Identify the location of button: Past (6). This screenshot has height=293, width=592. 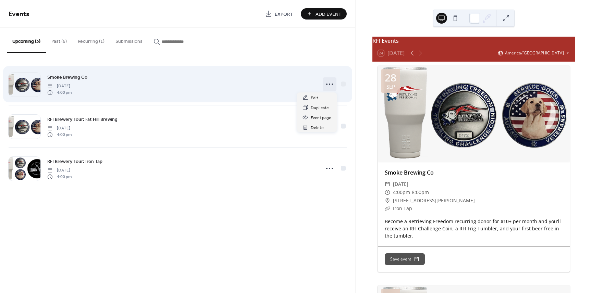
(59, 40).